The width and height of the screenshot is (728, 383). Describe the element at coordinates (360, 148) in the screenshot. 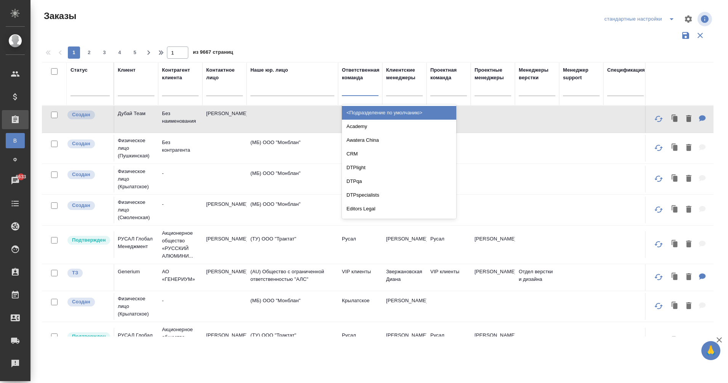

I see `td: Пушкинская` at that location.